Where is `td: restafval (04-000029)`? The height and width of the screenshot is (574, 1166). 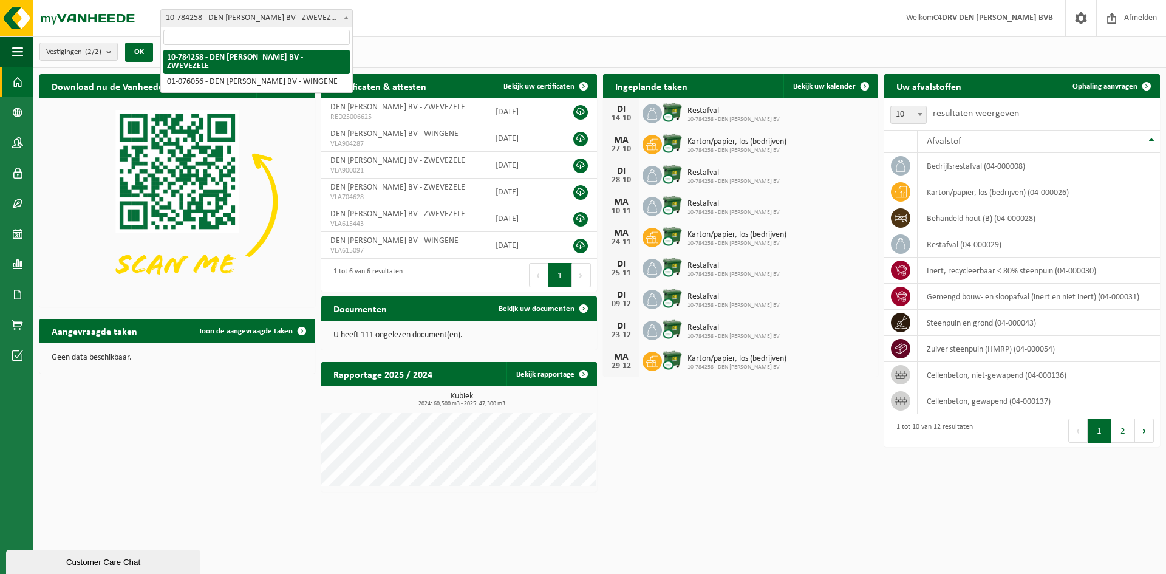
td: restafval (04-000029) is located at coordinates (1038, 244).